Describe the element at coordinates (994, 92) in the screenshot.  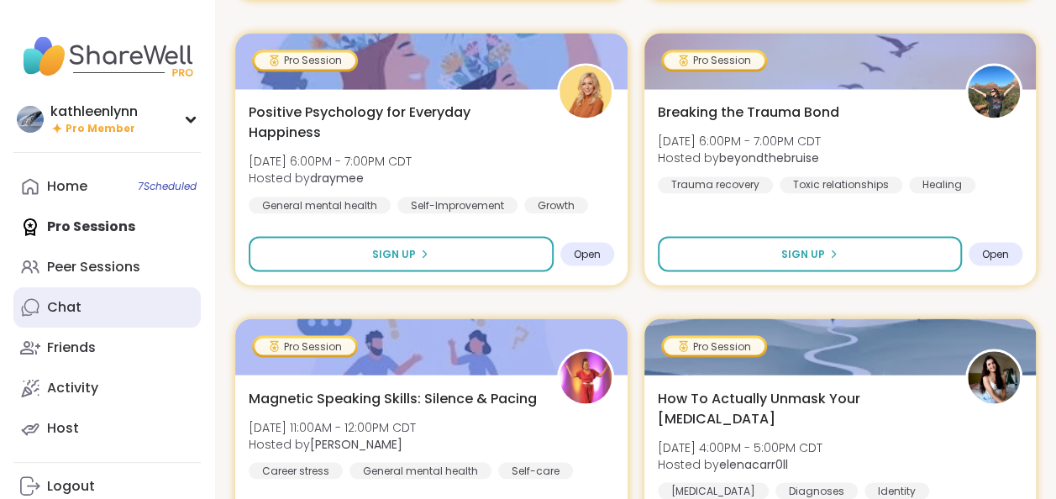
I see `img: beyondthebruise` at that location.